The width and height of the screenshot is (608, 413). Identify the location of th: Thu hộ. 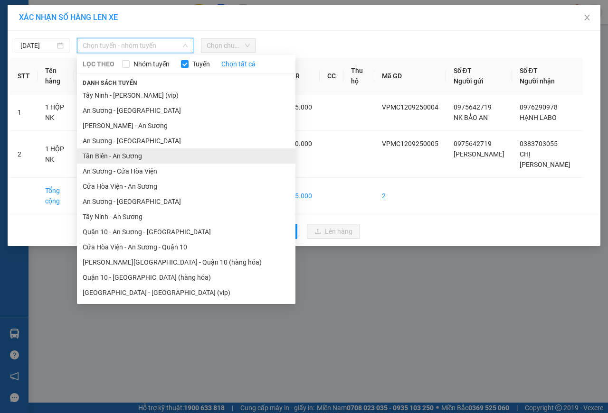
(358, 76).